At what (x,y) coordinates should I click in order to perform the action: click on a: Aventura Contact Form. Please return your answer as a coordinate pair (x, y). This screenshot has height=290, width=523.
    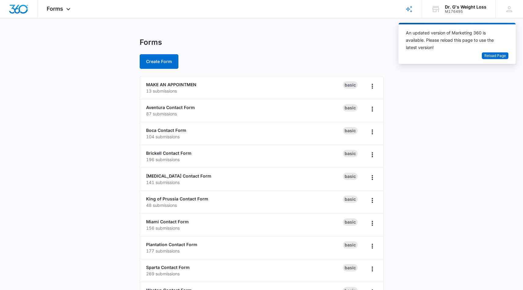
    Looking at the image, I should click on (170, 107).